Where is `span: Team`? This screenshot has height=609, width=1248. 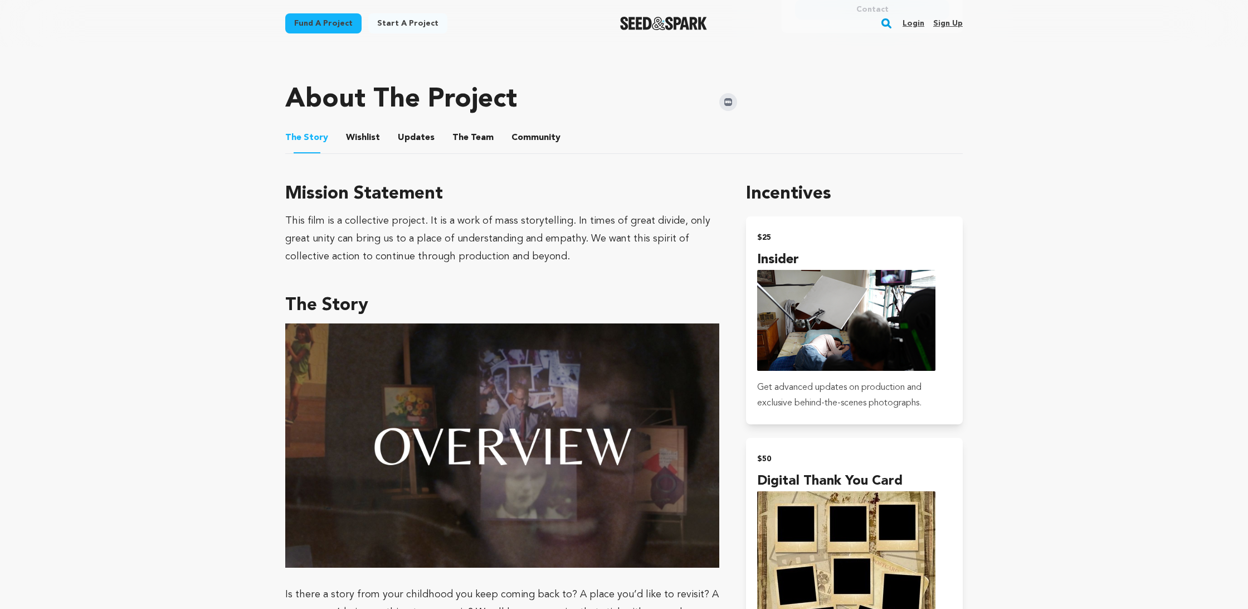 span: Team is located at coordinates (473, 138).